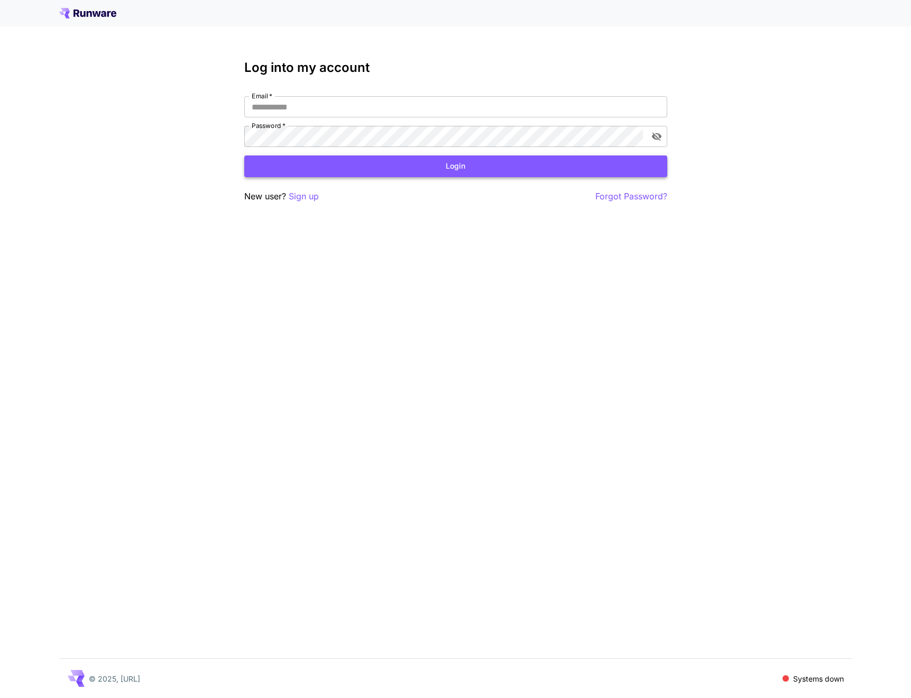 The image size is (911, 698). I want to click on p: New user?, so click(281, 196).